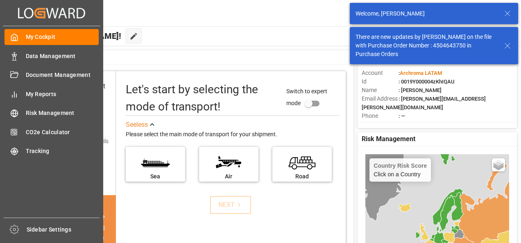  I want to click on span: : 0019Y000004zKhIQAU, so click(426, 81).